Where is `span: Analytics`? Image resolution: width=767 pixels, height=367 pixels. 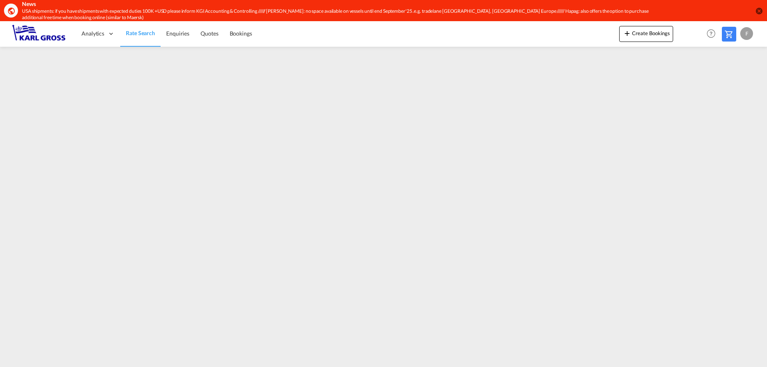
span: Analytics is located at coordinates (93, 34).